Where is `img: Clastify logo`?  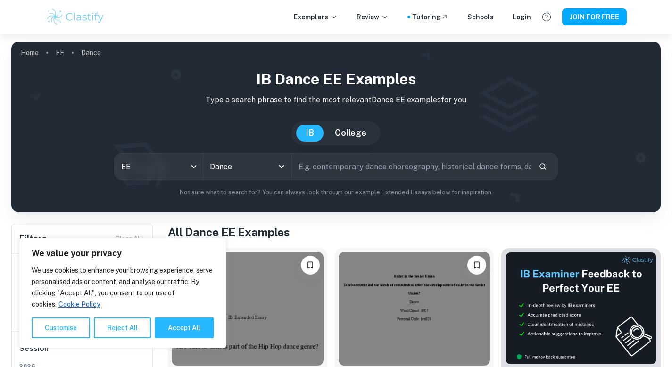 img: Clastify logo is located at coordinates (75, 17).